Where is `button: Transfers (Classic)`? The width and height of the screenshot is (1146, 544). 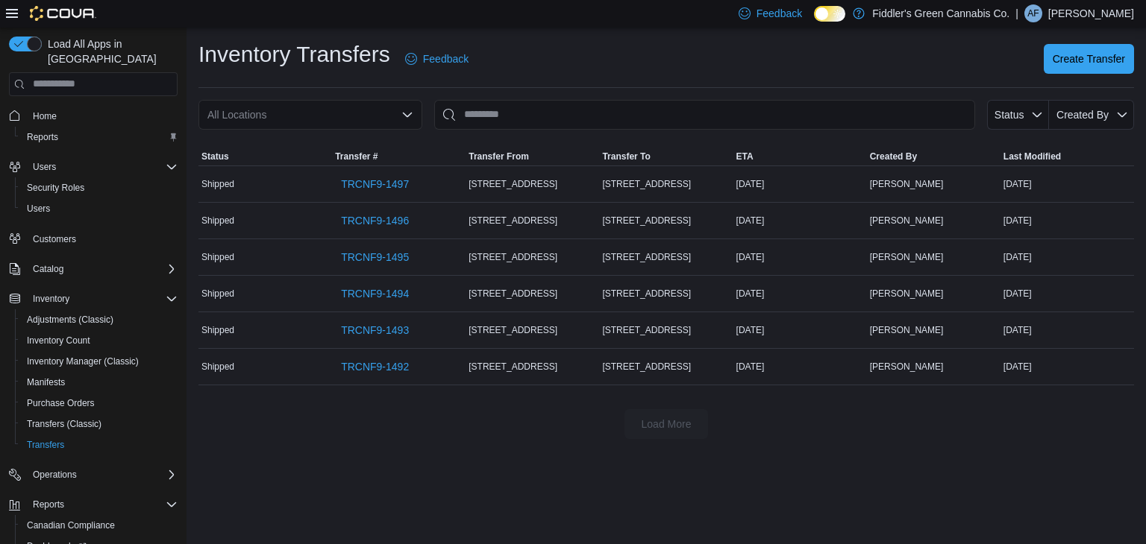
button: Transfers (Classic) is located at coordinates (99, 424).